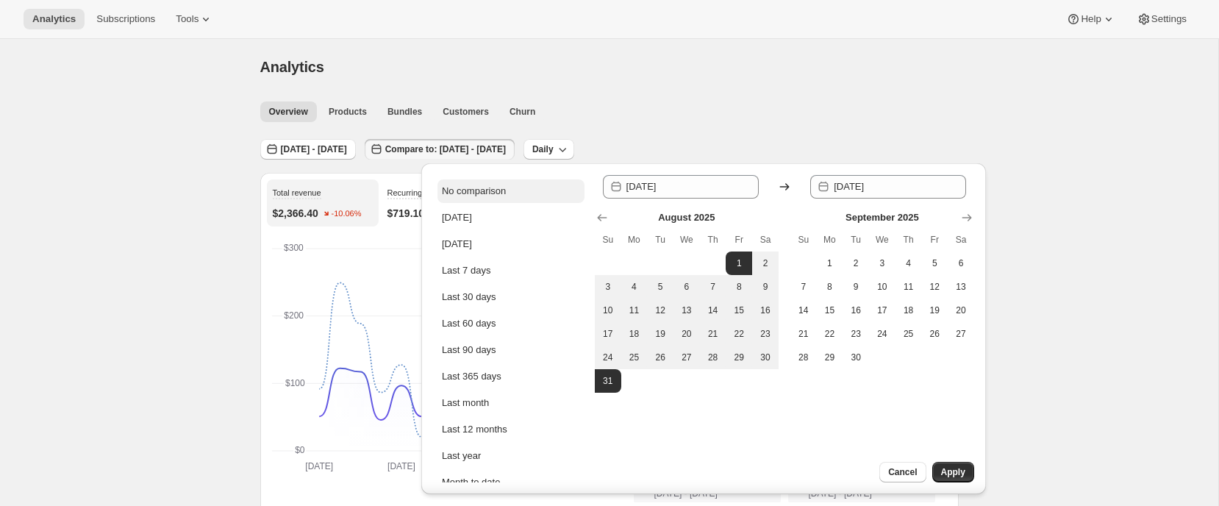  What do you see at coordinates (882, 334) in the screenshot?
I see `span: 24` at bounding box center [882, 334].